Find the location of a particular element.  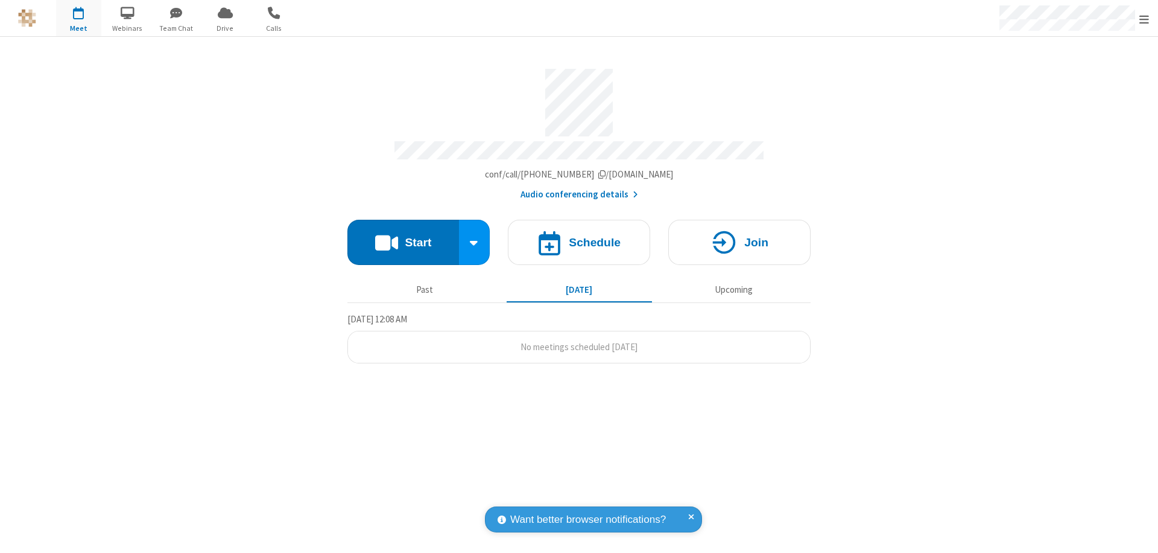

span: Copy my meeting room link is located at coordinates (579, 174).